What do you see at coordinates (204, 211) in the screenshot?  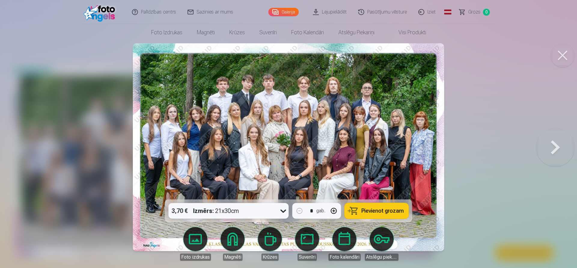 I see `strong: Izmērs :` at bounding box center [204, 211].